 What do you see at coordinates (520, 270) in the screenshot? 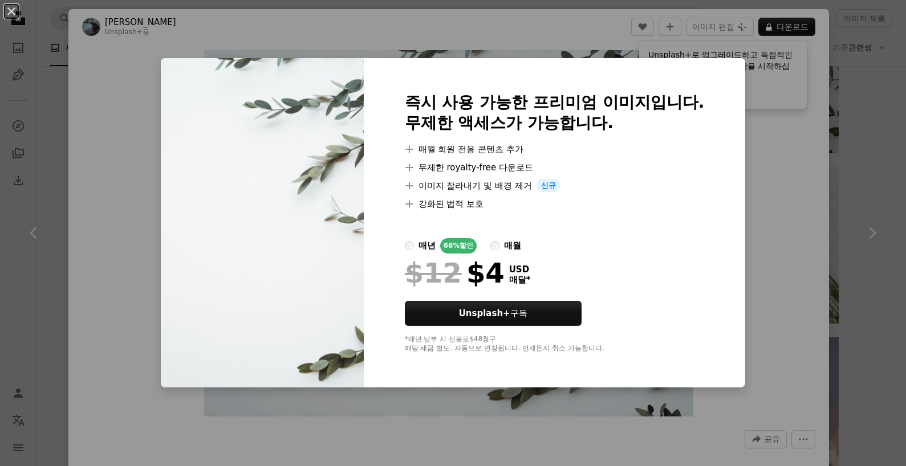
I see `span: USD` at bounding box center [520, 270].